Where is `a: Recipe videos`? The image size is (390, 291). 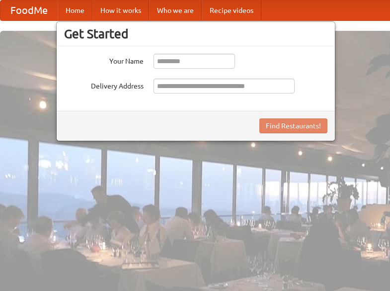 a: Recipe videos is located at coordinates (232, 10).